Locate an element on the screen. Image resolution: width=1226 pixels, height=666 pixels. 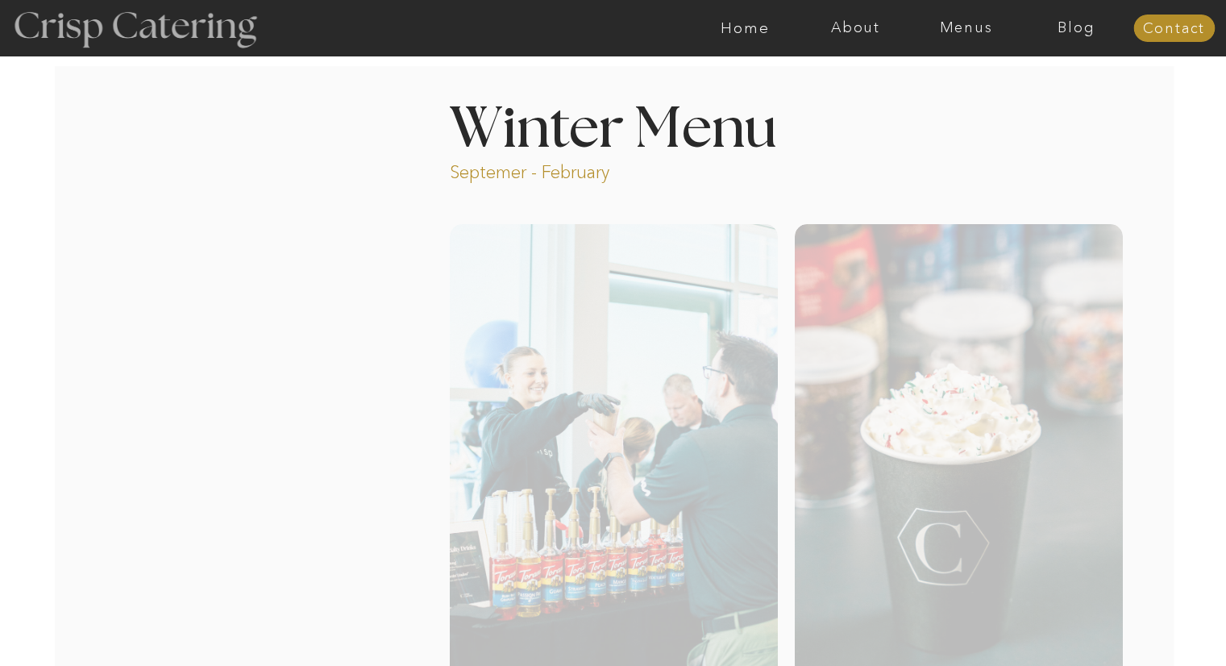
nav: Blog is located at coordinates (1076, 28).